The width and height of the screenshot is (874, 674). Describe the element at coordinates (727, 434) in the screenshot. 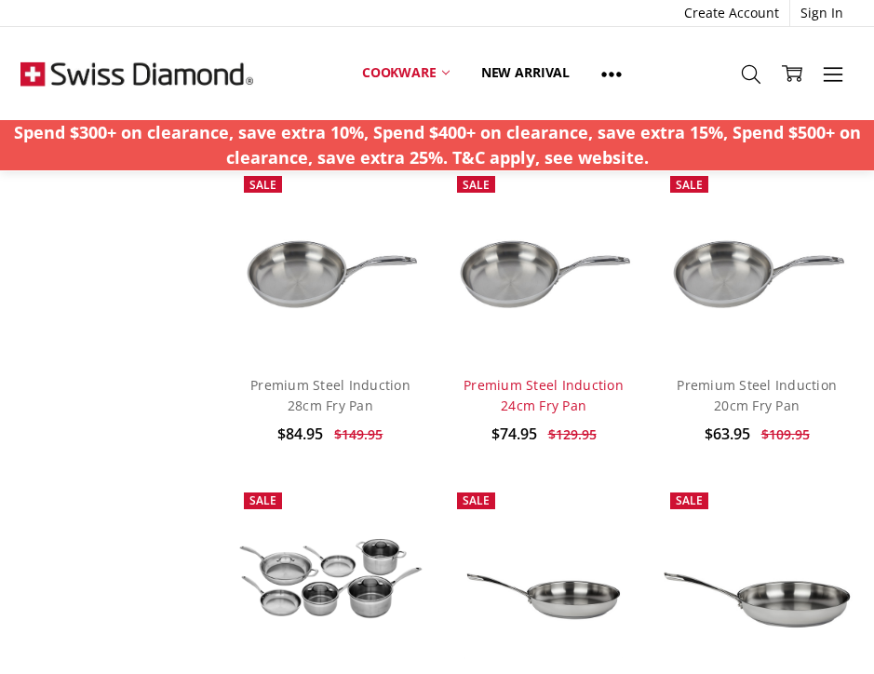

I see `span: $63.95` at that location.